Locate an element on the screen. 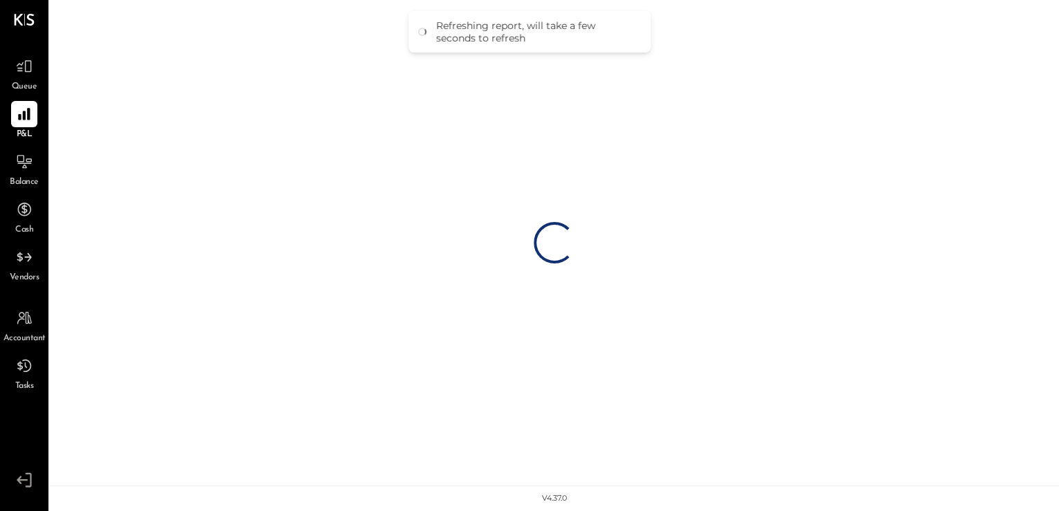 This screenshot has height=511, width=1059. div: Refreshing report, will take a few seconds to refresh is located at coordinates (536, 32).